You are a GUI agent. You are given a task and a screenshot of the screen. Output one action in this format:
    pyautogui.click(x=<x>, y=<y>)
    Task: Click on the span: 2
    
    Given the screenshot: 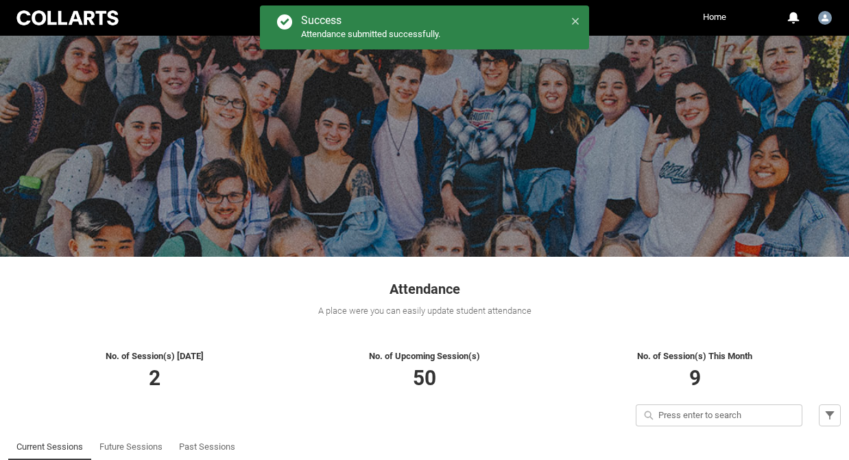 What is the action you would take?
    pyautogui.click(x=154, y=377)
    